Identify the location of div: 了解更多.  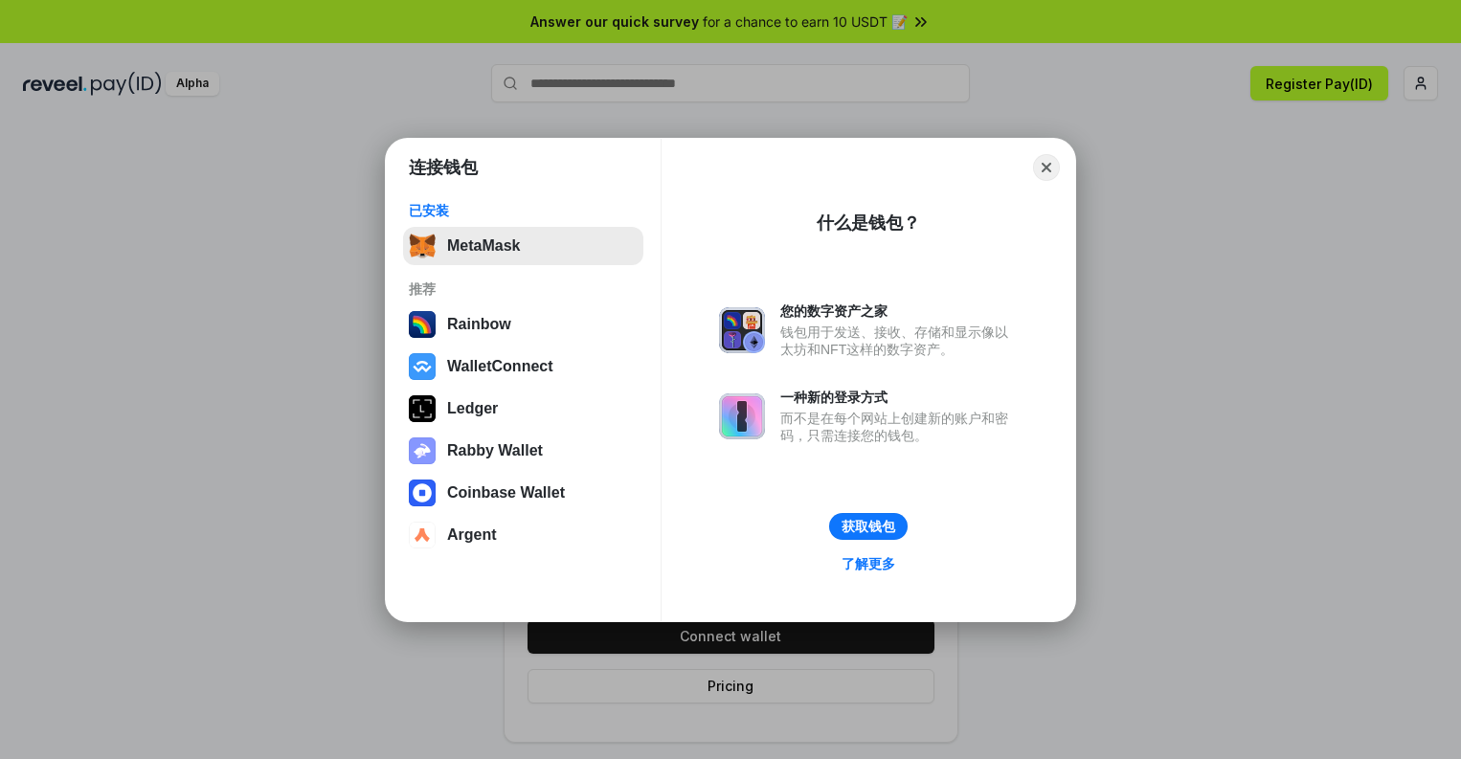
(869, 564).